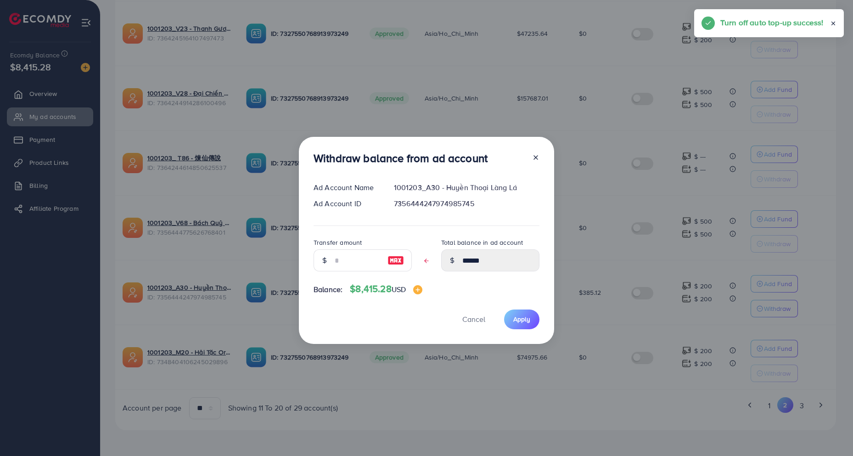 The width and height of the screenshot is (853, 456). I want to click on h3: Withdraw balance from ad account, so click(400, 158).